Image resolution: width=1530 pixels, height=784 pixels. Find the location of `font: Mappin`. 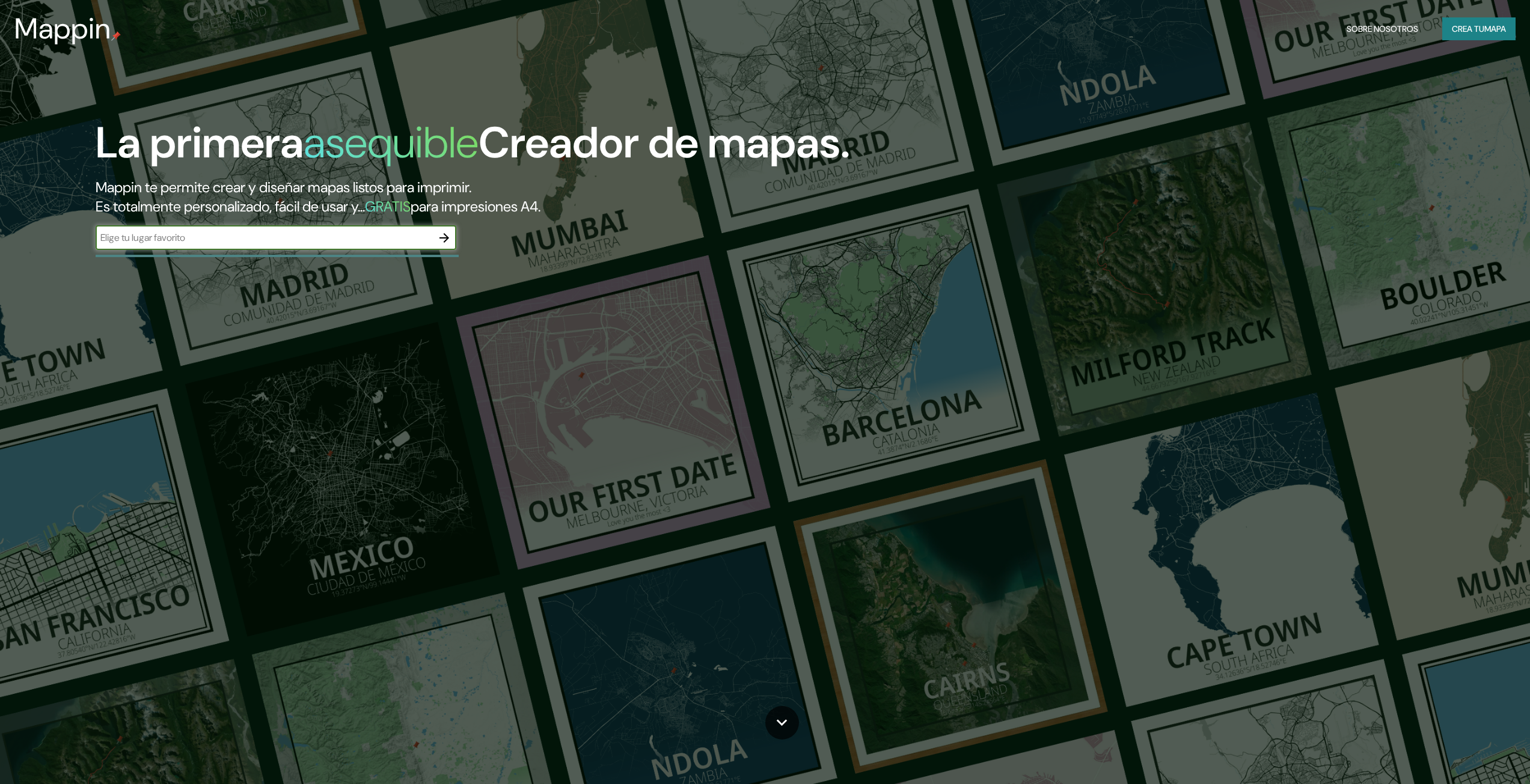

font: Mappin is located at coordinates (62, 29).